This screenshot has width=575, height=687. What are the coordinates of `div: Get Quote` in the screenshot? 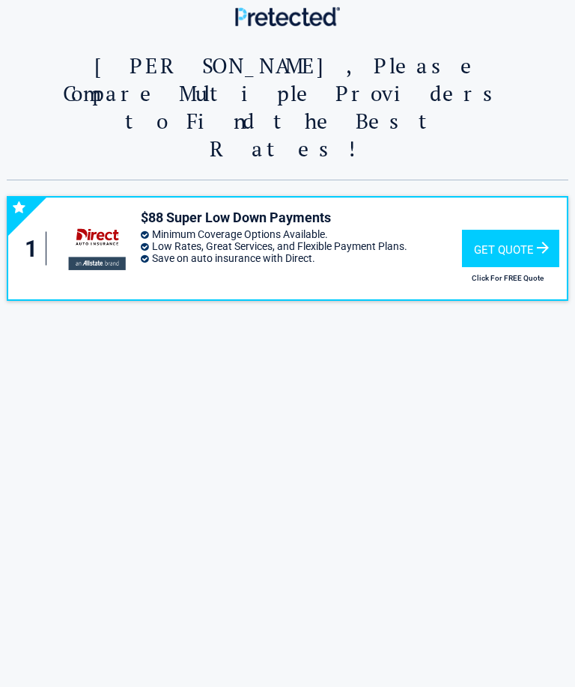 It's located at (511, 249).